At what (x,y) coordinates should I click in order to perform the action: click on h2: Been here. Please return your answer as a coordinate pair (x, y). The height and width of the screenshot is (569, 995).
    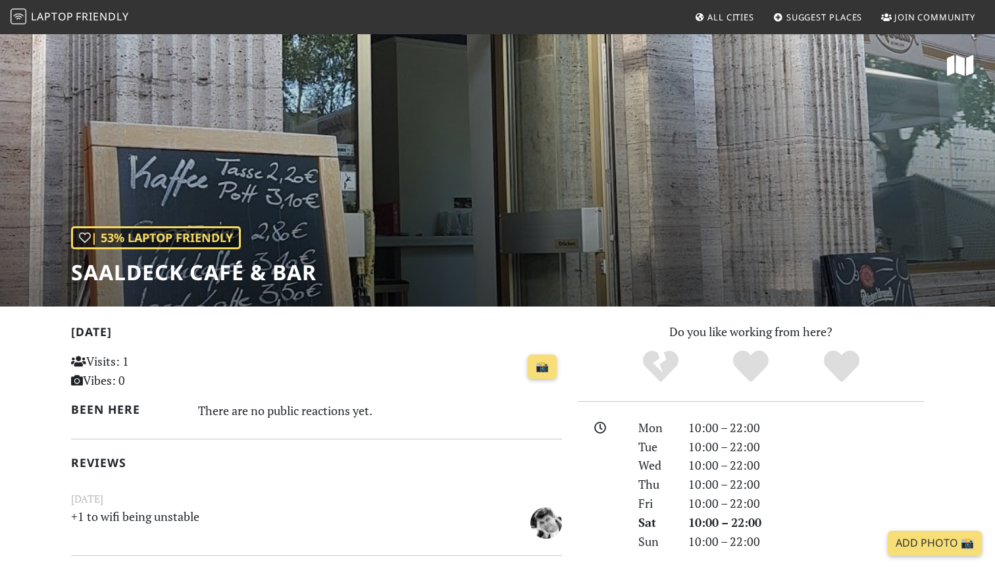
    Looking at the image, I should click on (126, 409).